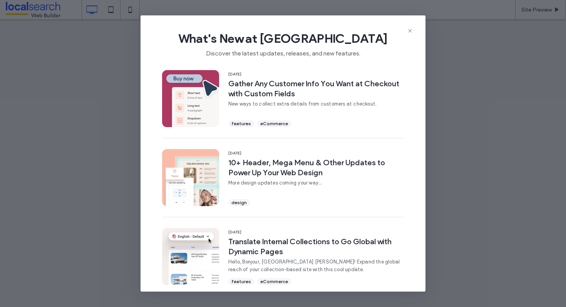 The image size is (566, 307). I want to click on span: Discover the latest updates, releases, and new features., so click(283, 52).